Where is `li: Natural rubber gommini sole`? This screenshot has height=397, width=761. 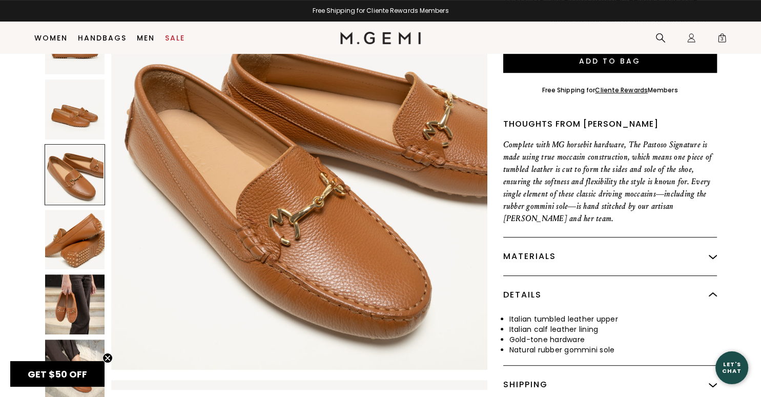 li: Natural rubber gommini sole is located at coordinates (613, 349).